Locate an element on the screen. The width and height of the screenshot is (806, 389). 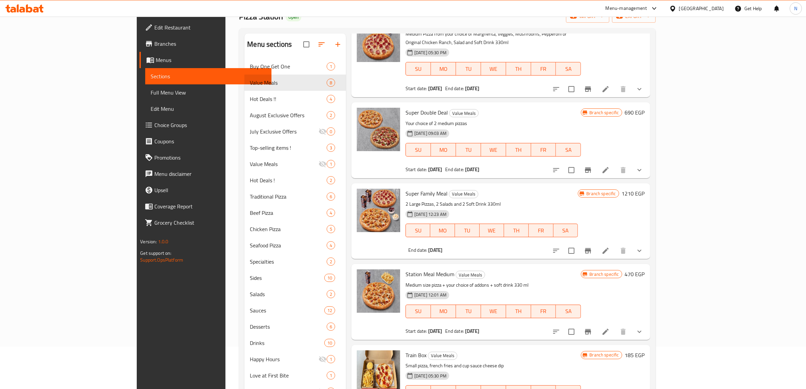
div: August Exclusive Offers2 is located at coordinates (295, 115).